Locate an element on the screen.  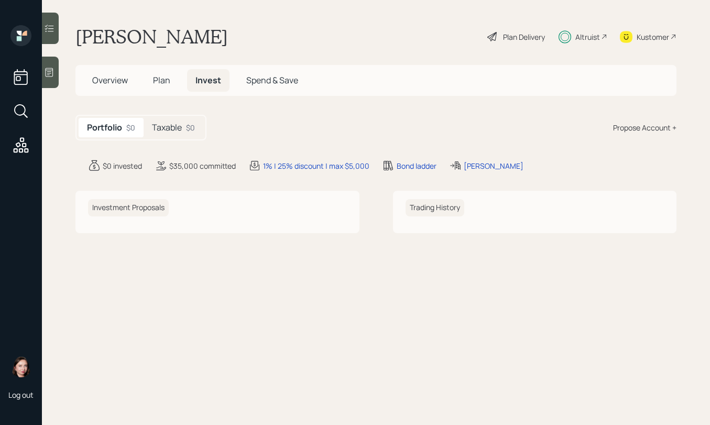
div: Bond ladder is located at coordinates (416, 165).